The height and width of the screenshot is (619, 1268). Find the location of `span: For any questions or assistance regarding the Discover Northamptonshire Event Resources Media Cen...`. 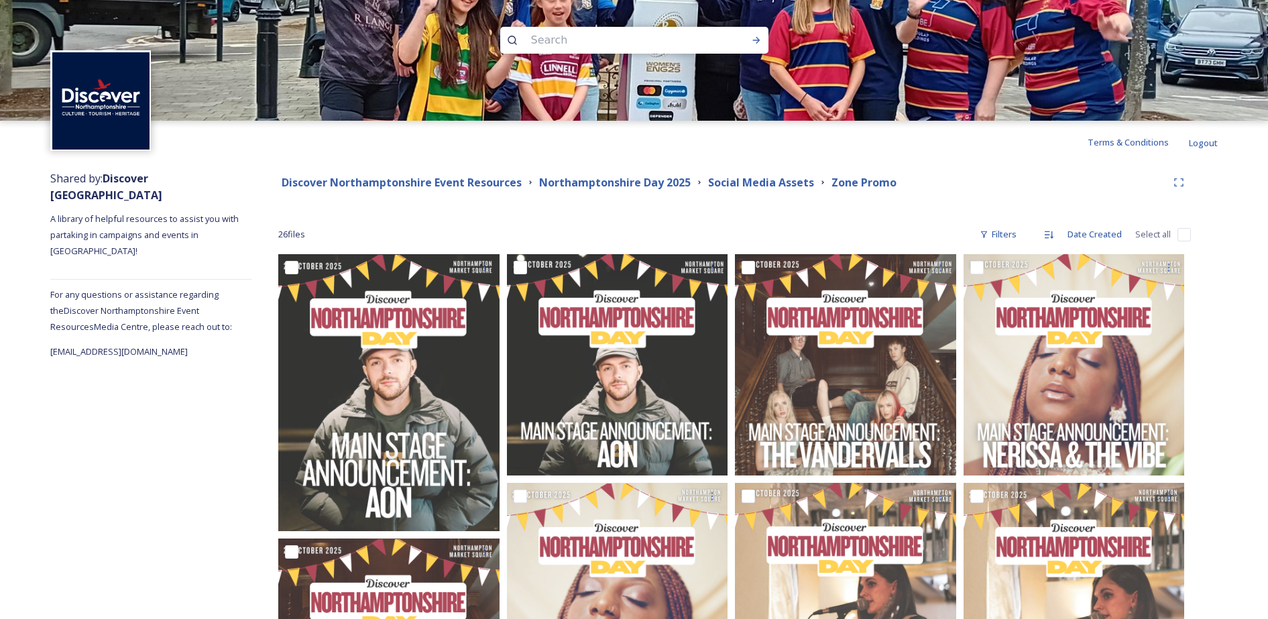

span: For any questions or assistance regarding the Discover Northamptonshire Event Resources Media Cen... is located at coordinates (141, 310).